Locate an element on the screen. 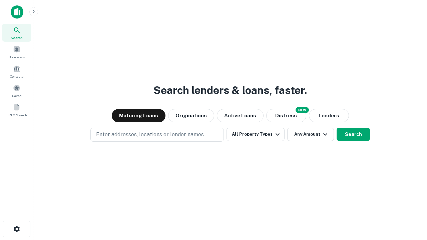 The width and height of the screenshot is (427, 240). button: Search is located at coordinates (353, 134).